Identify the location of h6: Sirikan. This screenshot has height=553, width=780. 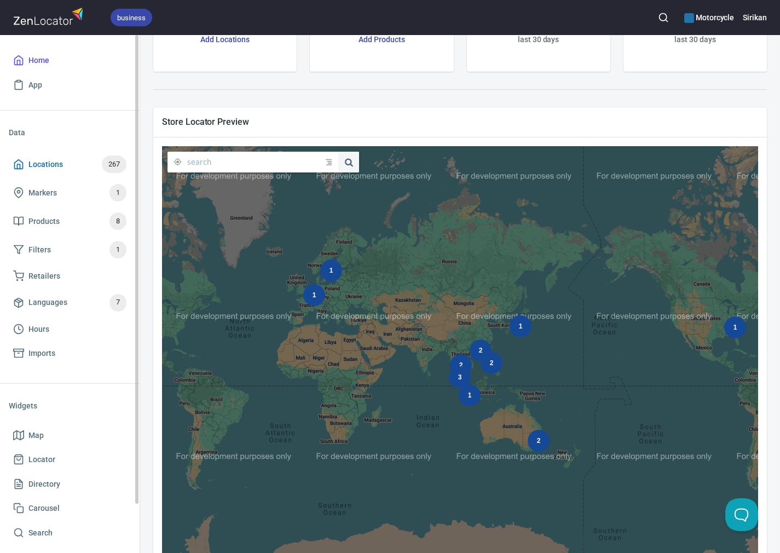
(755, 18).